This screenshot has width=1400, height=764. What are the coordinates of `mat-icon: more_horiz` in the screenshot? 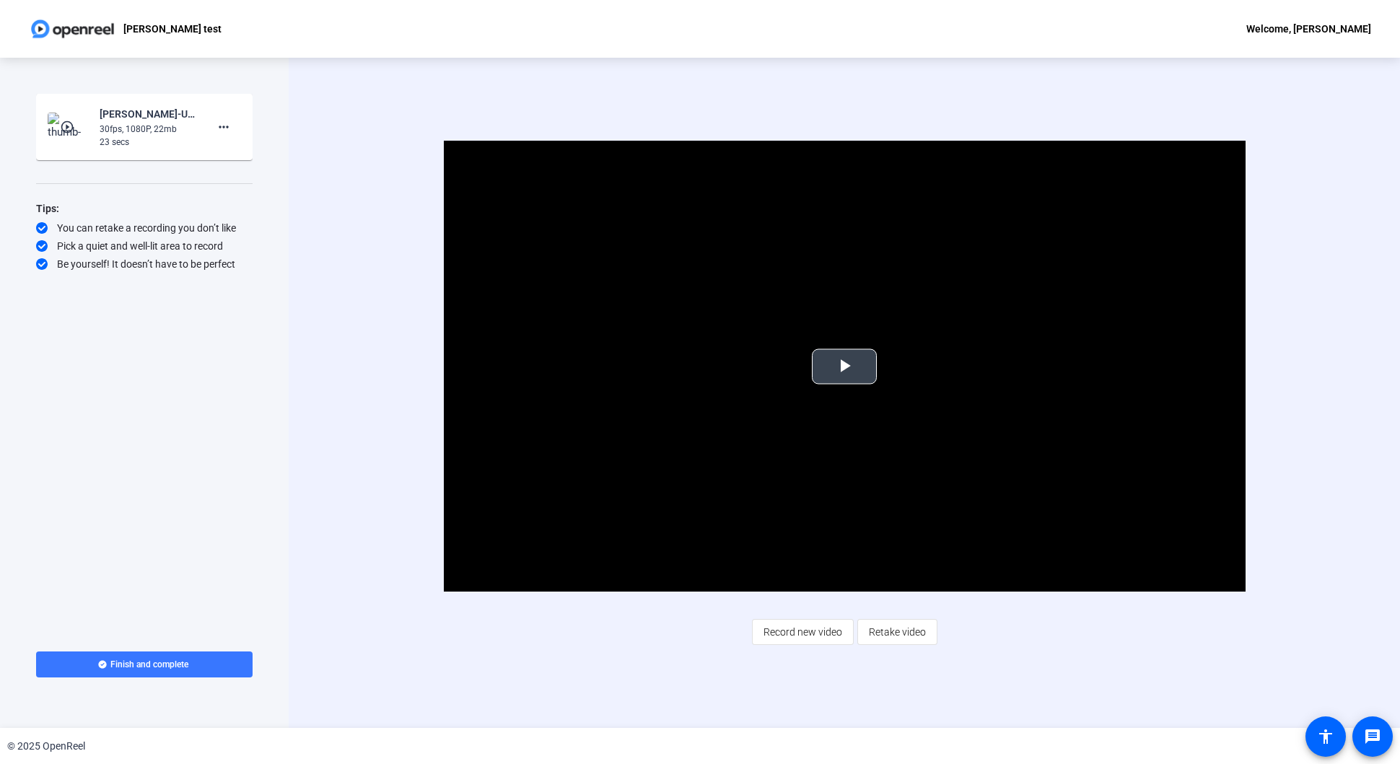 It's located at (224, 127).